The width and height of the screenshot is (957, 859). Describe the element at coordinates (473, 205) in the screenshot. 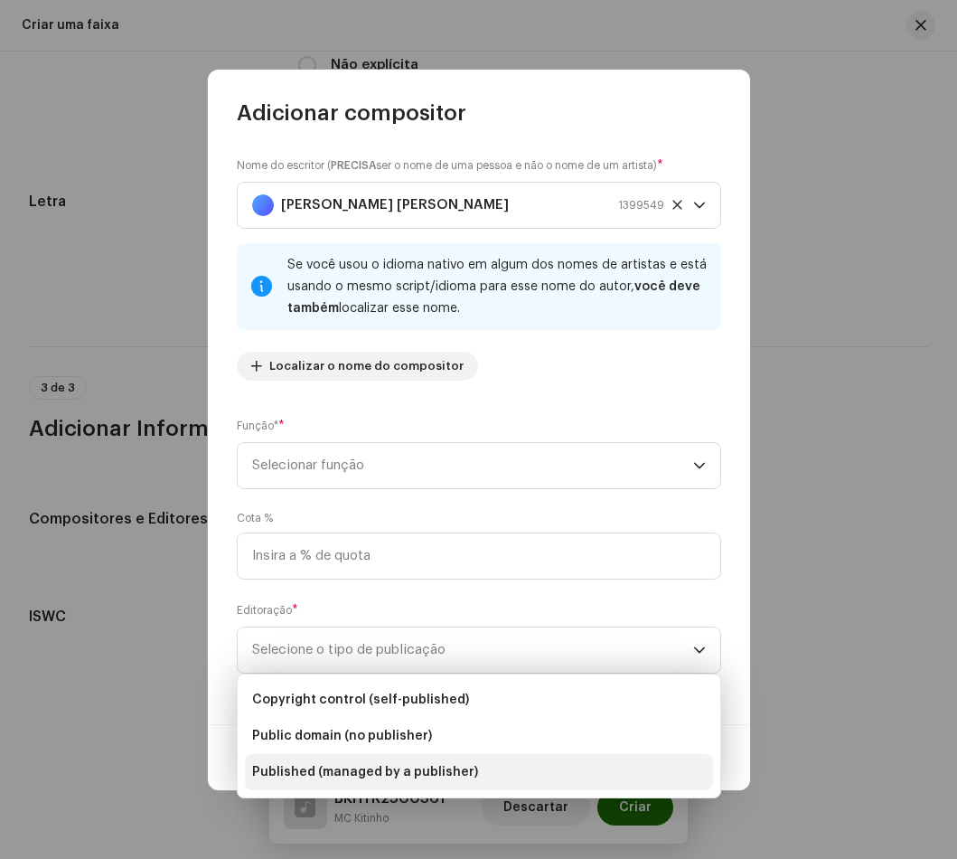

I see `span: Lukas Matheus Pereira De Almeida` at that location.